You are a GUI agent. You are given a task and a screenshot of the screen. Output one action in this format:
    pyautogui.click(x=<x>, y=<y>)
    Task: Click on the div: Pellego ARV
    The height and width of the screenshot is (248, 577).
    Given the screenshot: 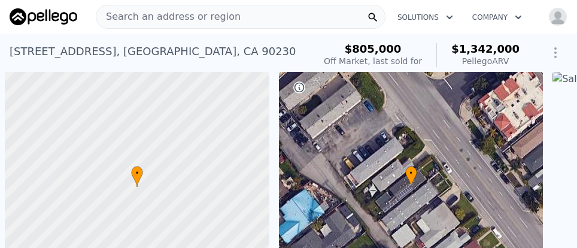 What is the action you would take?
    pyautogui.click(x=485, y=61)
    